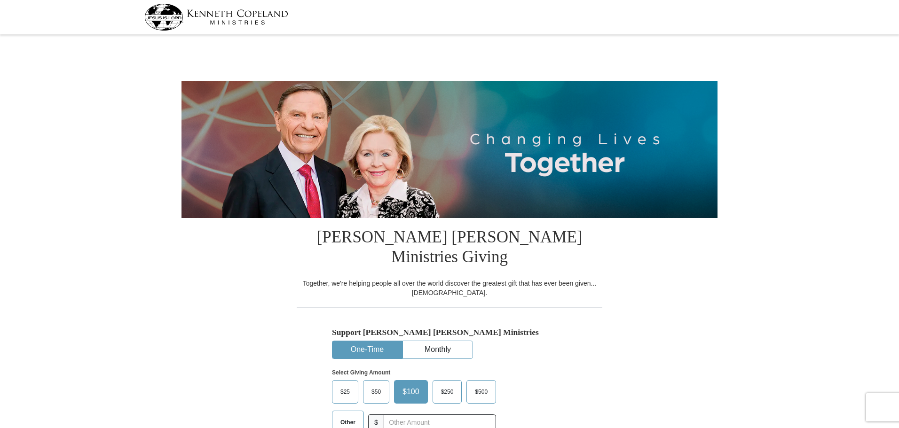  I want to click on button: Monthly, so click(438, 350).